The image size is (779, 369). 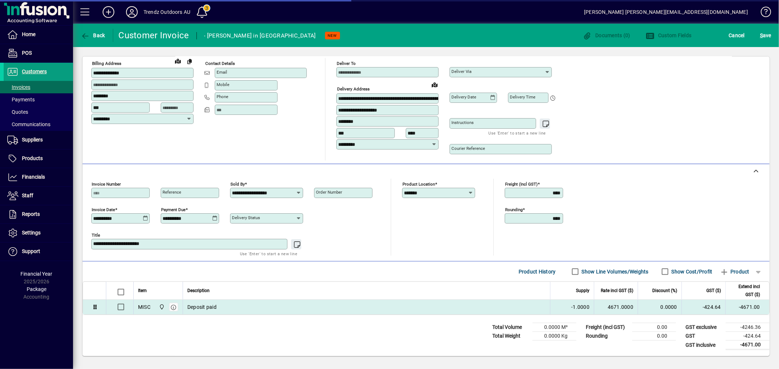 I want to click on mat-label: Invoice number, so click(x=106, y=184).